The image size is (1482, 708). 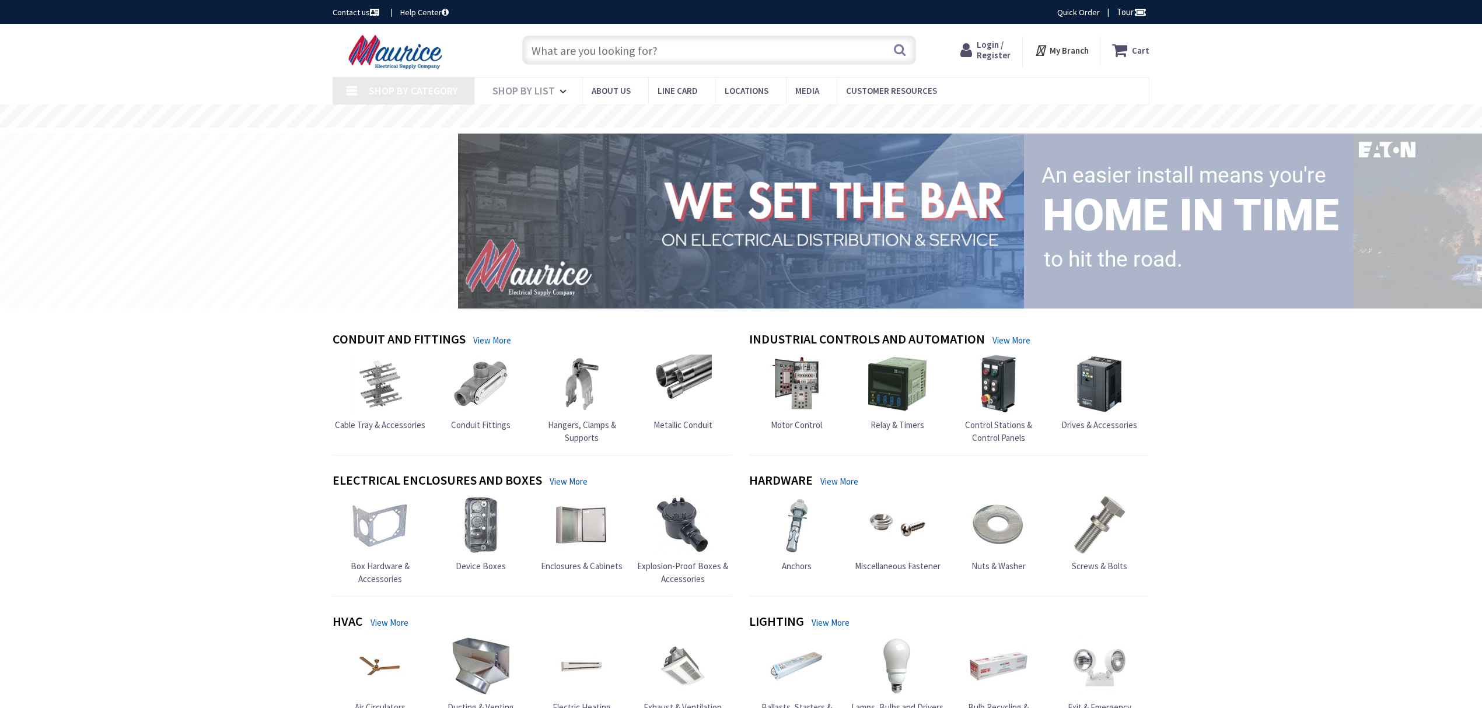 What do you see at coordinates (1099, 534) in the screenshot?
I see `a: Screws & Bolts Screws & Bolts` at bounding box center [1099, 534].